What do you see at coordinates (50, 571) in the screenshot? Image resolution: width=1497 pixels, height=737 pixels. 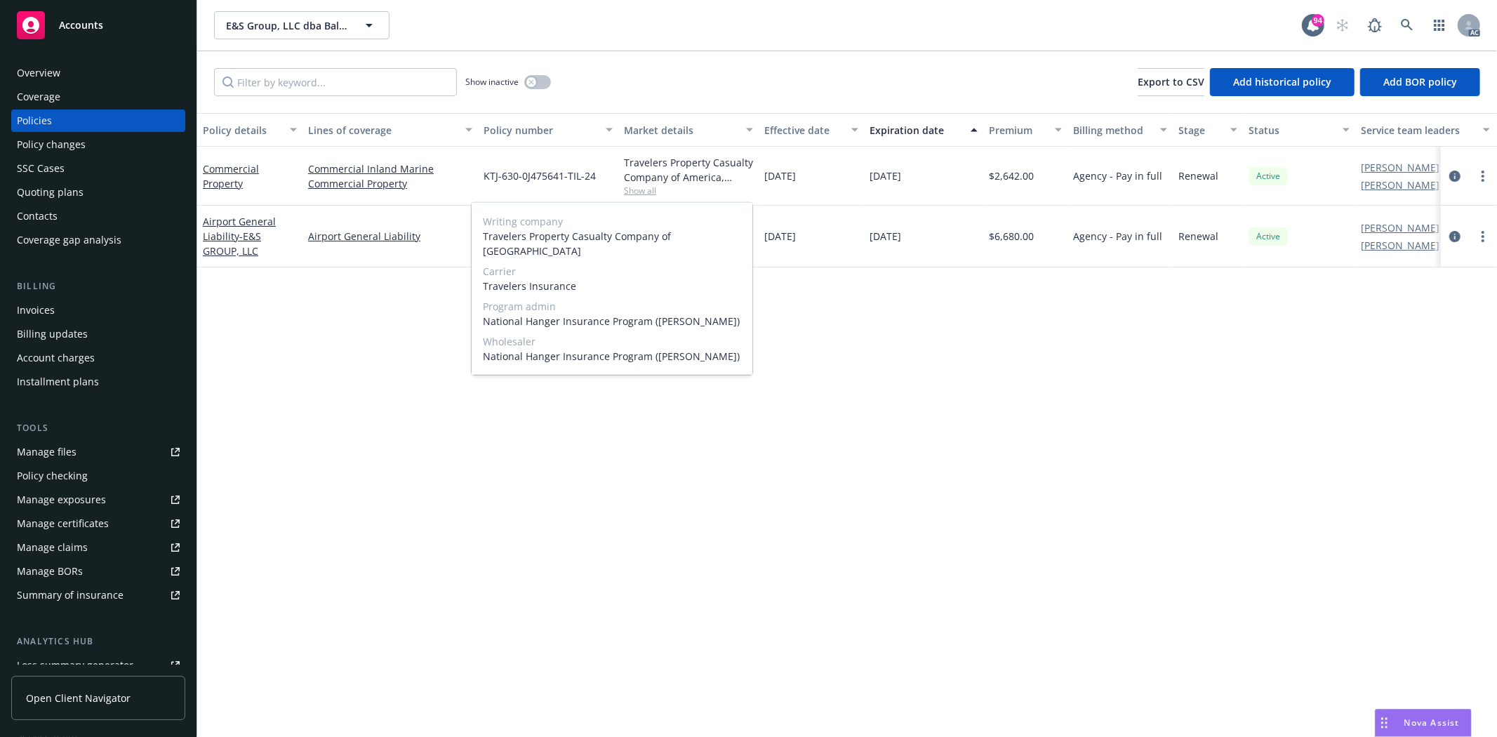 I see `div: Manage BORs` at bounding box center [50, 571].